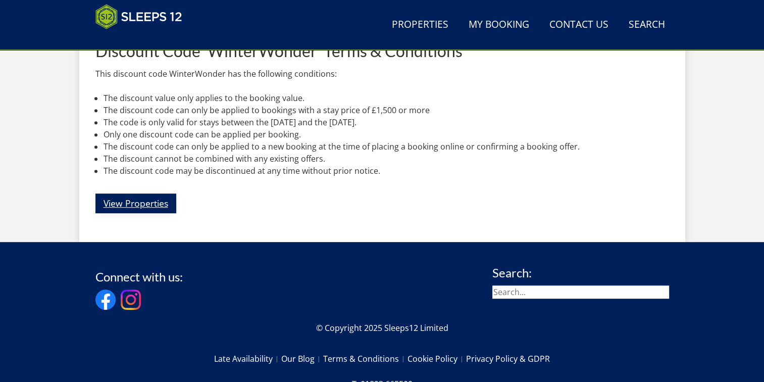 Image resolution: width=764 pixels, height=382 pixels. I want to click on a: Late Availability, so click(247, 358).